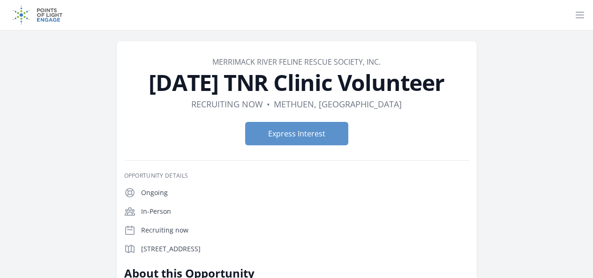  What do you see at coordinates (297, 176) in the screenshot?
I see `h3: Opportunity Details` at bounding box center [297, 176].